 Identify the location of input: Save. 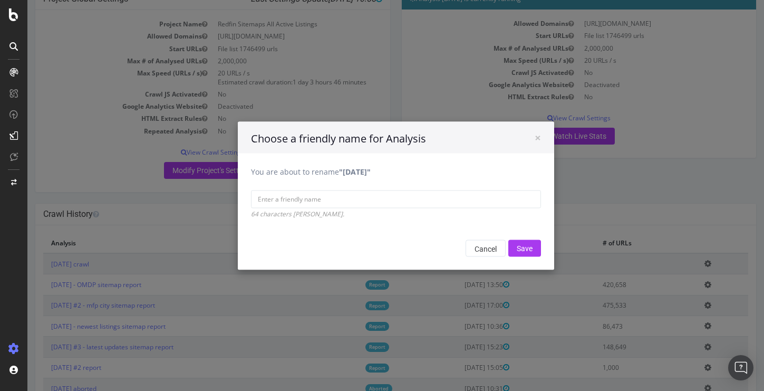
(497, 248).